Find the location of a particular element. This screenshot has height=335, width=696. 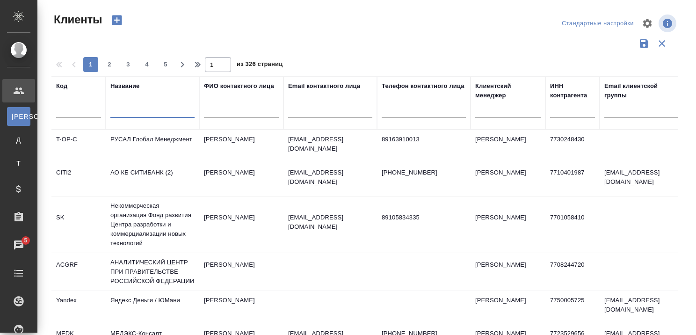

td: 7710401987 is located at coordinates (573, 180).